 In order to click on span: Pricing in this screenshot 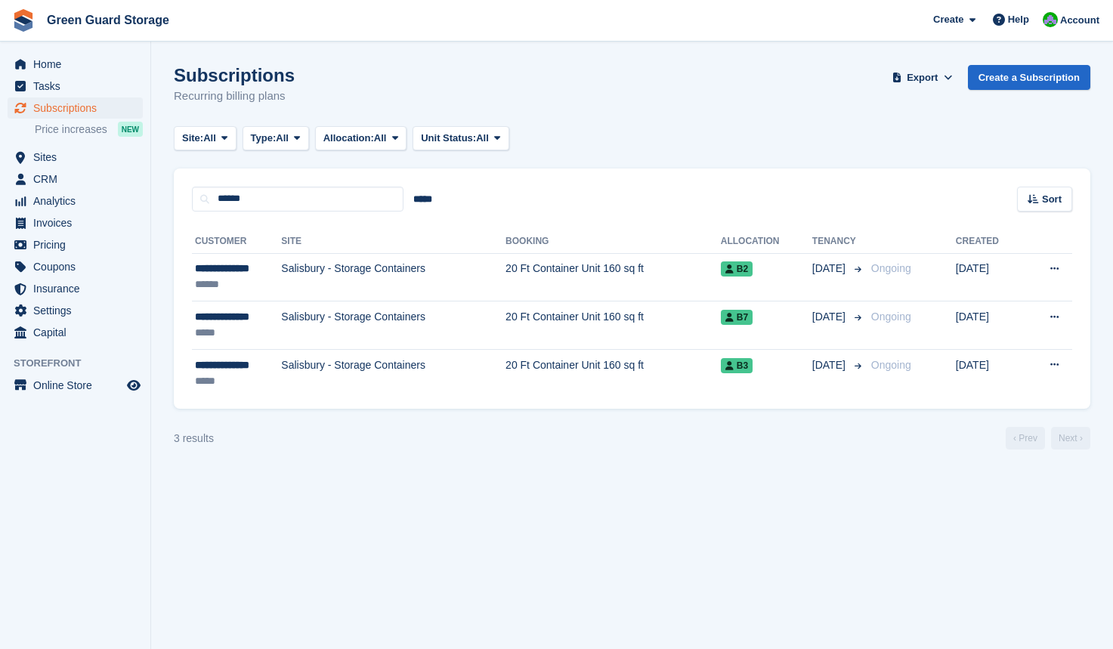, I will do `click(79, 245)`.